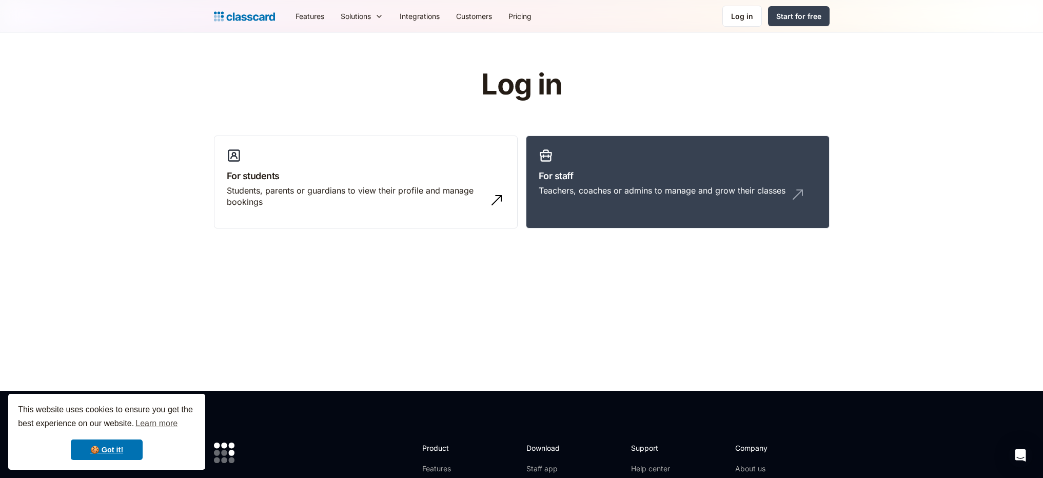 The image size is (1043, 478). What do you see at coordinates (474, 16) in the screenshot?
I see `a: Customers` at bounding box center [474, 16].